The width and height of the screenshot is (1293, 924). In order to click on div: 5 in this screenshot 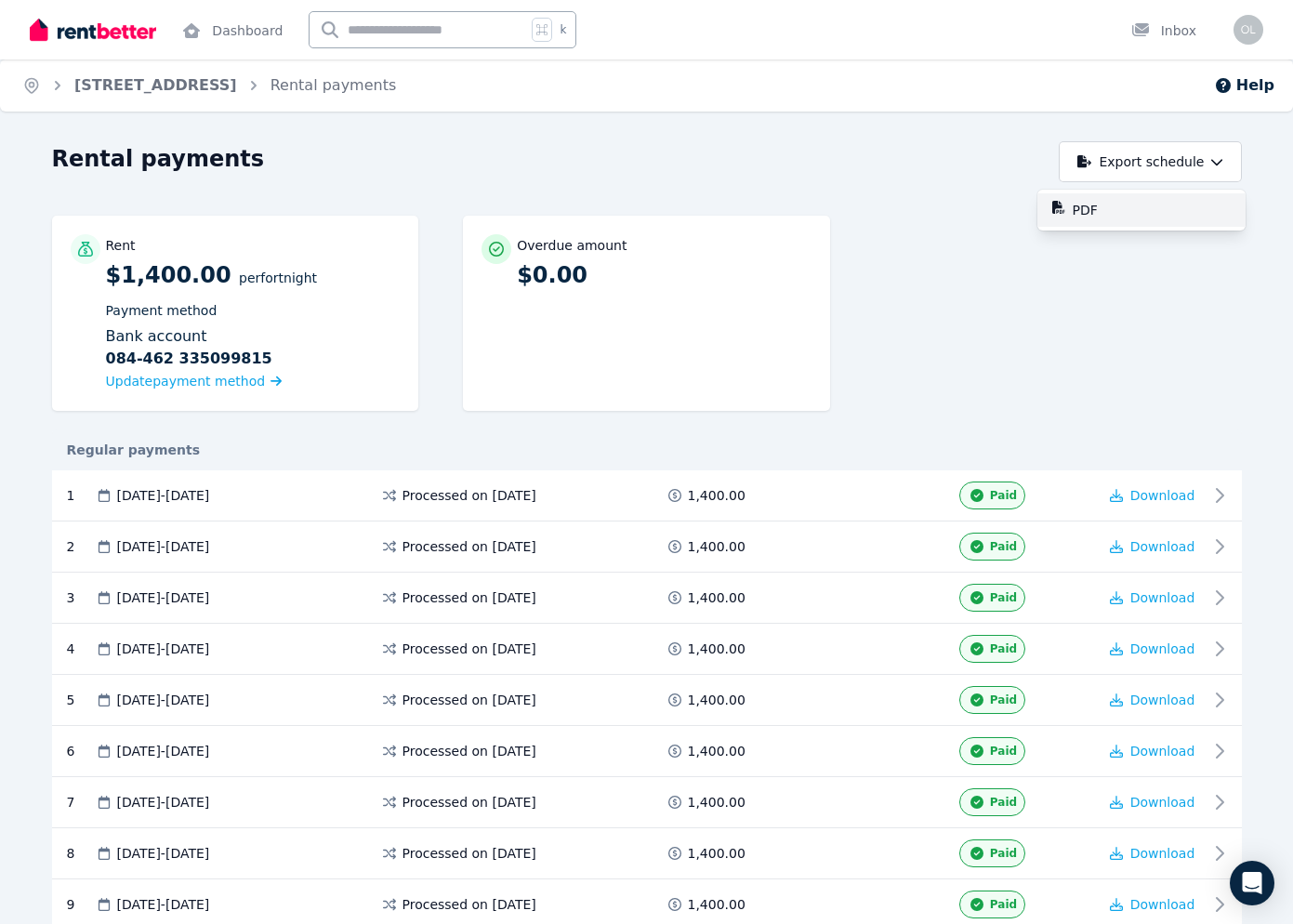, I will do `click(81, 700)`.